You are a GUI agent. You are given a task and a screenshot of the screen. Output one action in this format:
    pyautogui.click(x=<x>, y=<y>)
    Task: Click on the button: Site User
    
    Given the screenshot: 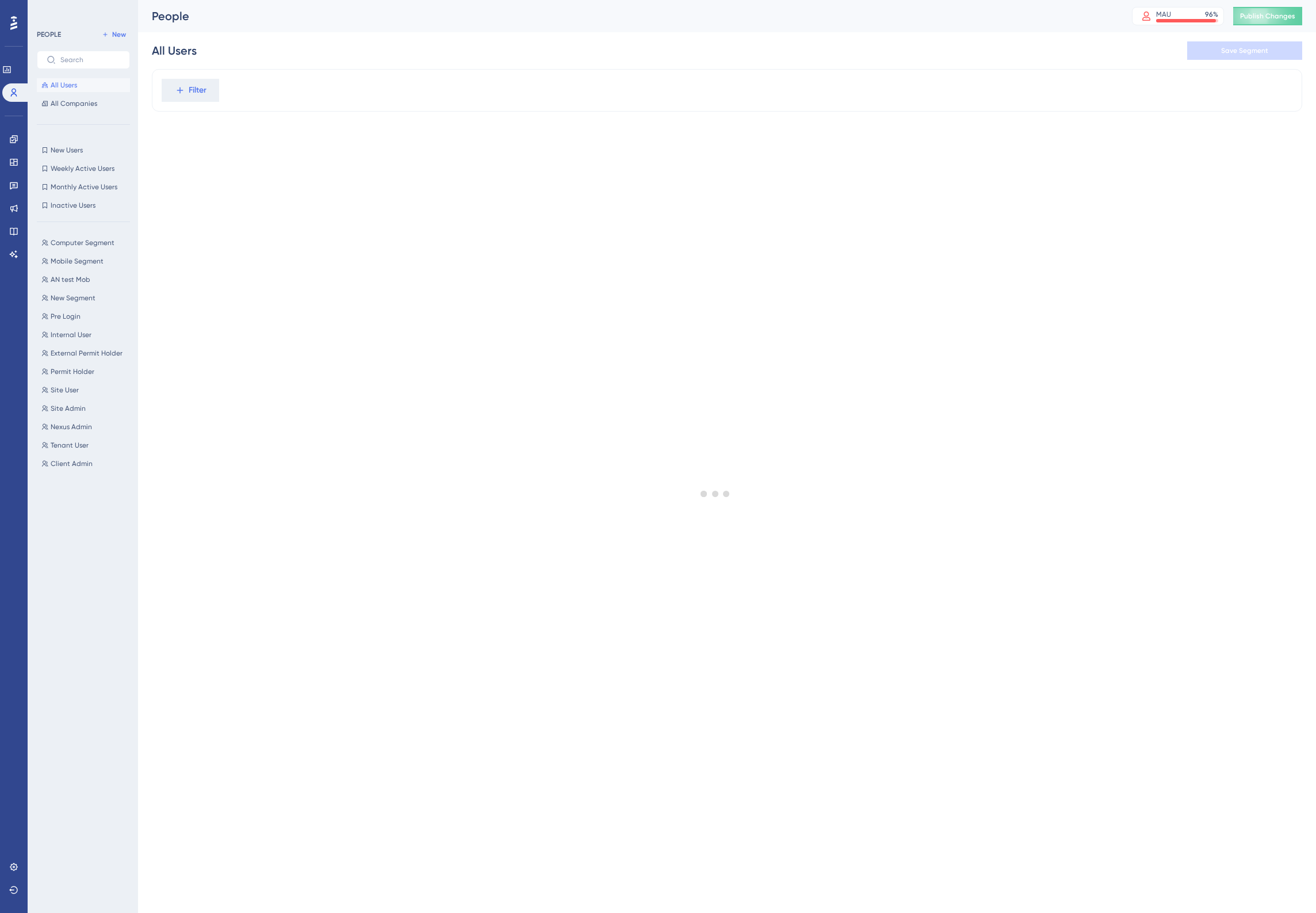 What is the action you would take?
    pyautogui.click(x=87, y=390)
    